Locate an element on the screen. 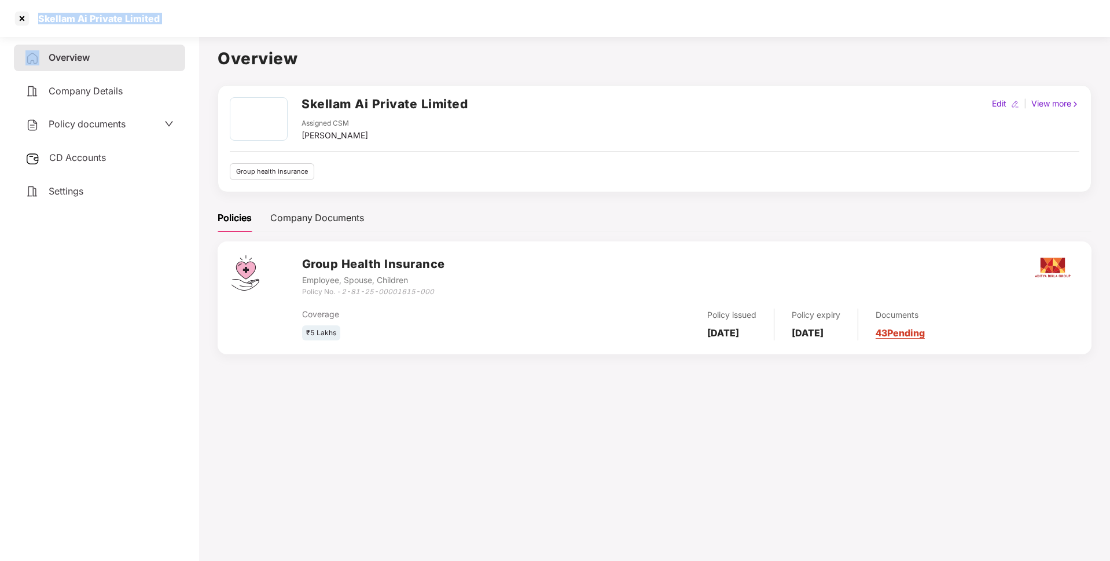 This screenshot has height=561, width=1110. span: CD Accounts is located at coordinates (78, 157).